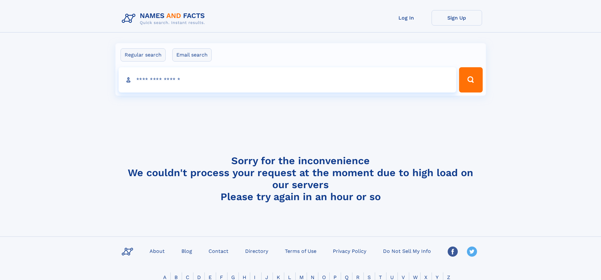 The image size is (601, 280). Describe the element at coordinates (165, 19) in the screenshot. I see `img: Logo Names and Facts` at that location.